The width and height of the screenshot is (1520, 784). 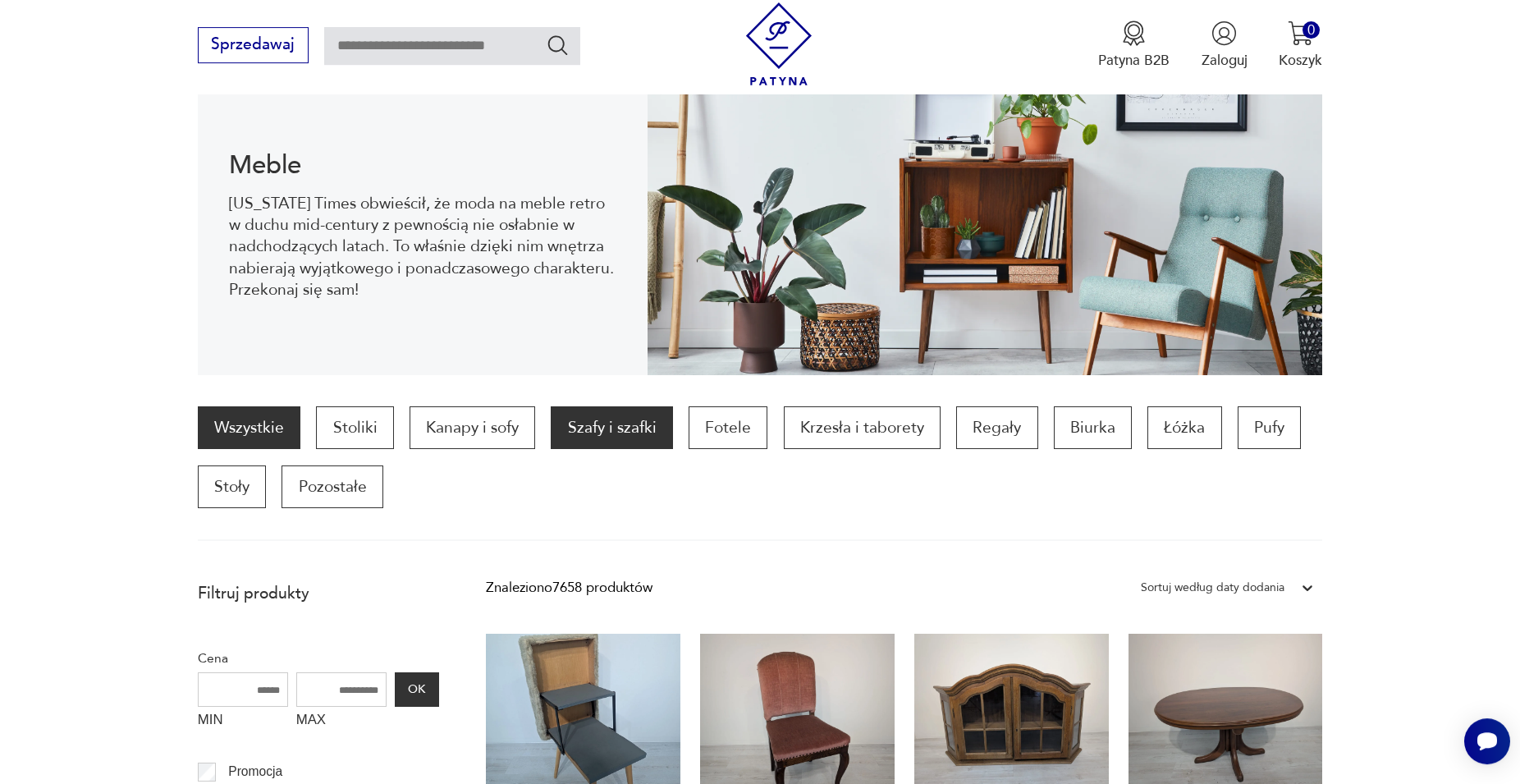 What do you see at coordinates (355, 427) in the screenshot?
I see `a: Stoliki` at bounding box center [355, 427].